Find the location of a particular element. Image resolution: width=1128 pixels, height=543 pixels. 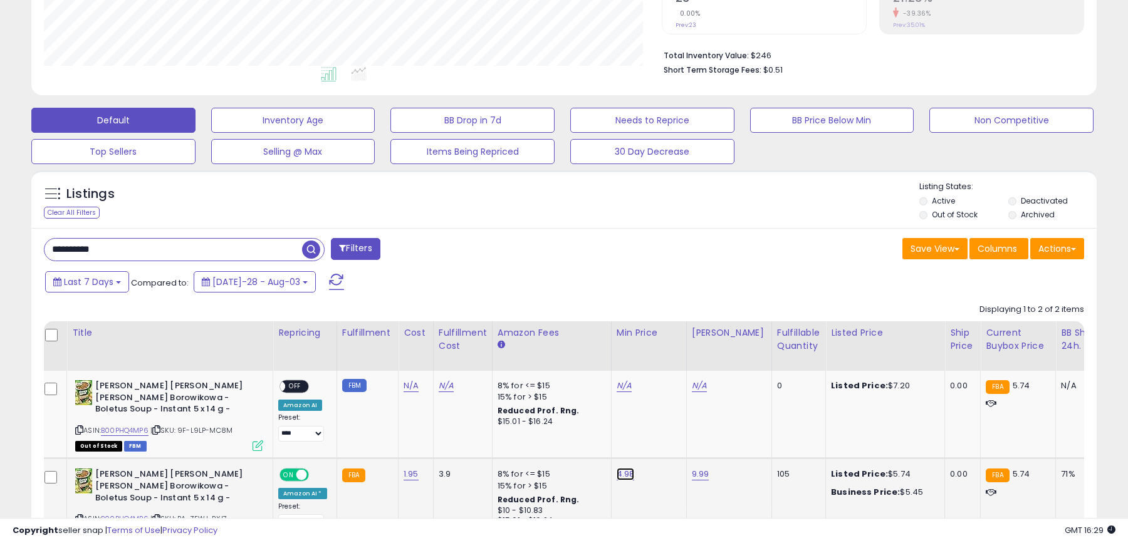

small: 0.00% is located at coordinates (688, 13).